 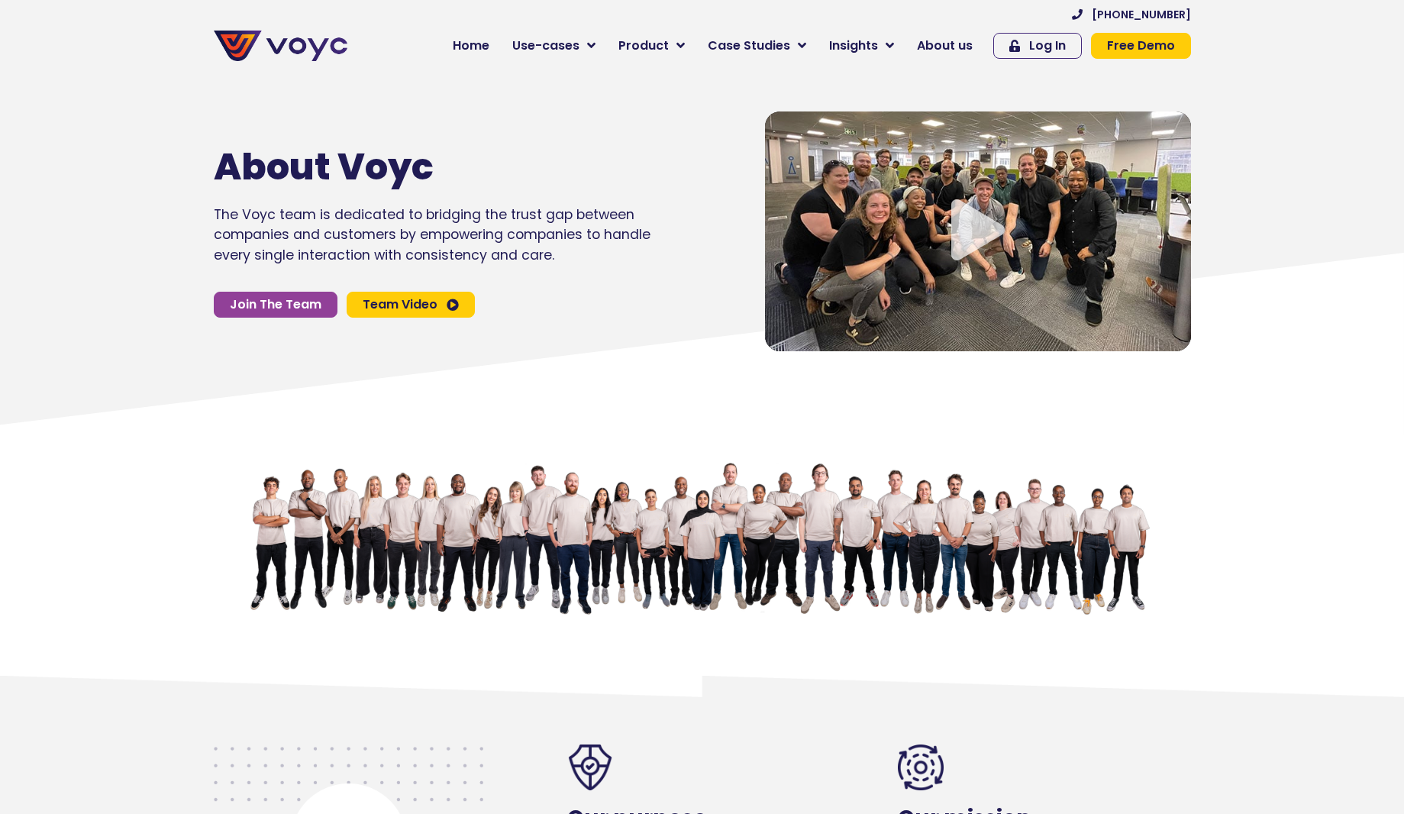 What do you see at coordinates (749, 46) in the screenshot?
I see `span: Case Studies` at bounding box center [749, 46].